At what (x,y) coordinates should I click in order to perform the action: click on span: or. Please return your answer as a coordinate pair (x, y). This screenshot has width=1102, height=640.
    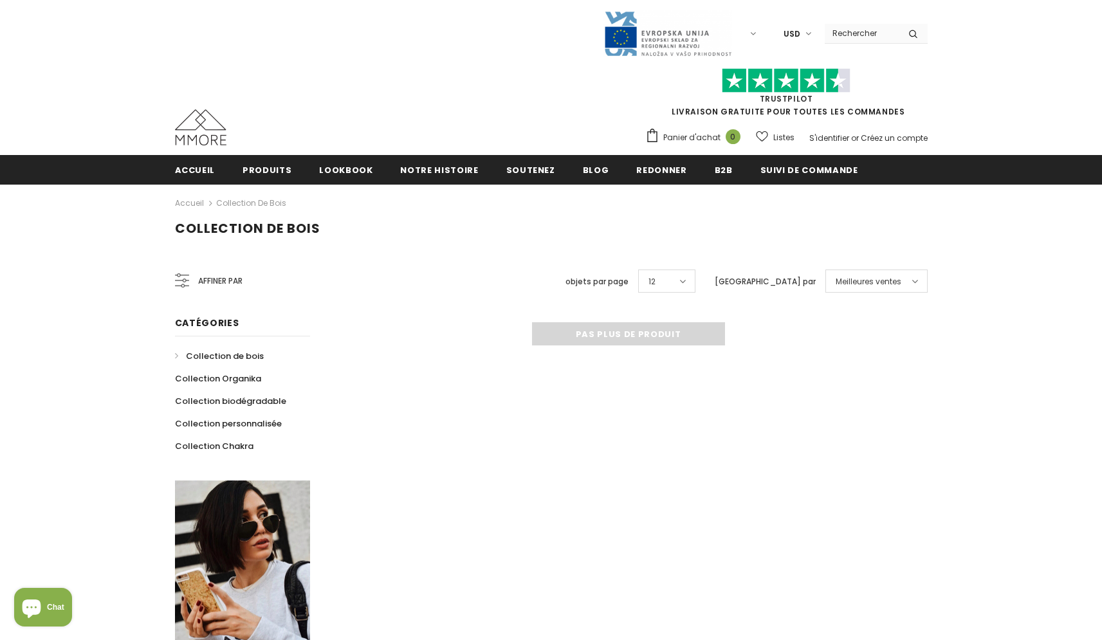
    Looking at the image, I should click on (855, 138).